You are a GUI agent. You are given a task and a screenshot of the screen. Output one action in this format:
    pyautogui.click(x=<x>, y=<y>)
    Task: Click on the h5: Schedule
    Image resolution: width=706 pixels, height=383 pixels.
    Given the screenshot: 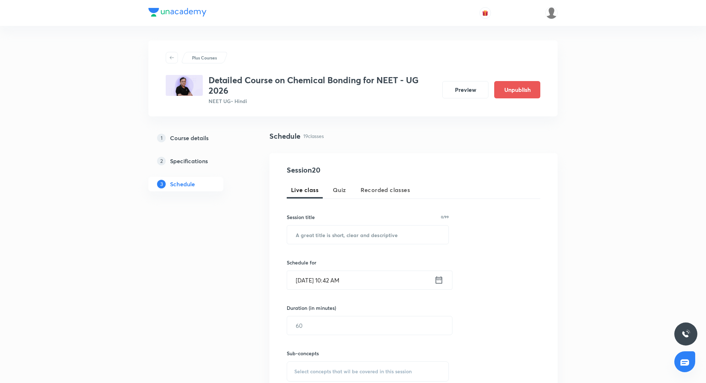 What is the action you would take?
    pyautogui.click(x=182, y=184)
    